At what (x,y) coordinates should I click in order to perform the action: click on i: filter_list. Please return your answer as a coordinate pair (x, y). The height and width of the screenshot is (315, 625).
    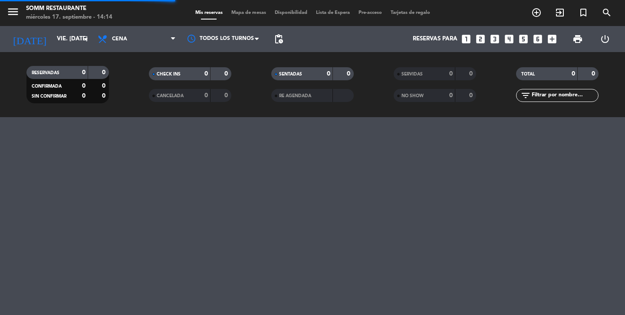
    Looking at the image, I should click on (526, 95).